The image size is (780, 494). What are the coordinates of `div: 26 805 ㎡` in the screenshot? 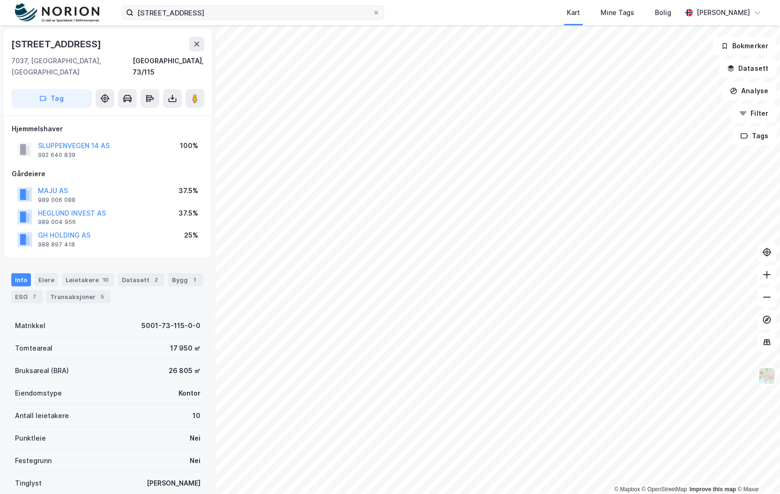 It's located at (185, 371).